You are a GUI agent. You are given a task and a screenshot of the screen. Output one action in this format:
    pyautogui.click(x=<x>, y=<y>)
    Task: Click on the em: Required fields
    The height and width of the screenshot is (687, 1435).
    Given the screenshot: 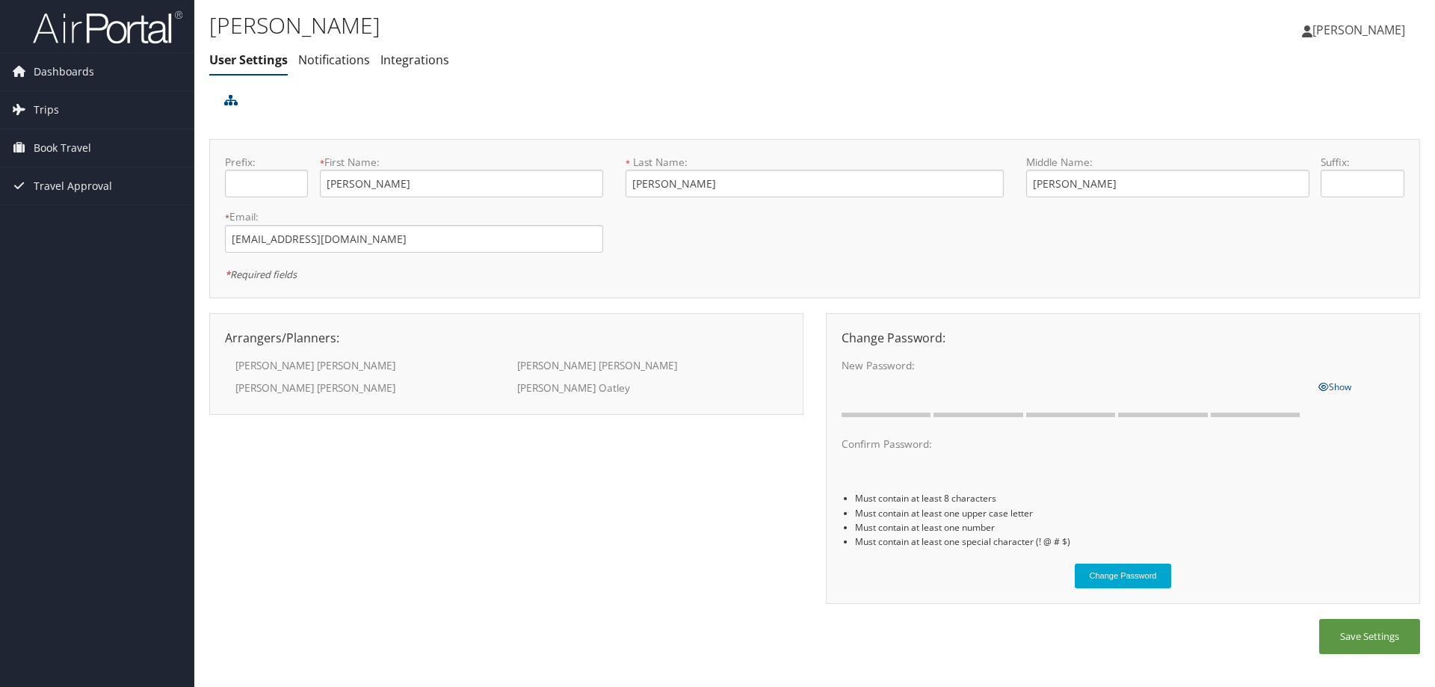 What is the action you would take?
    pyautogui.click(x=261, y=274)
    